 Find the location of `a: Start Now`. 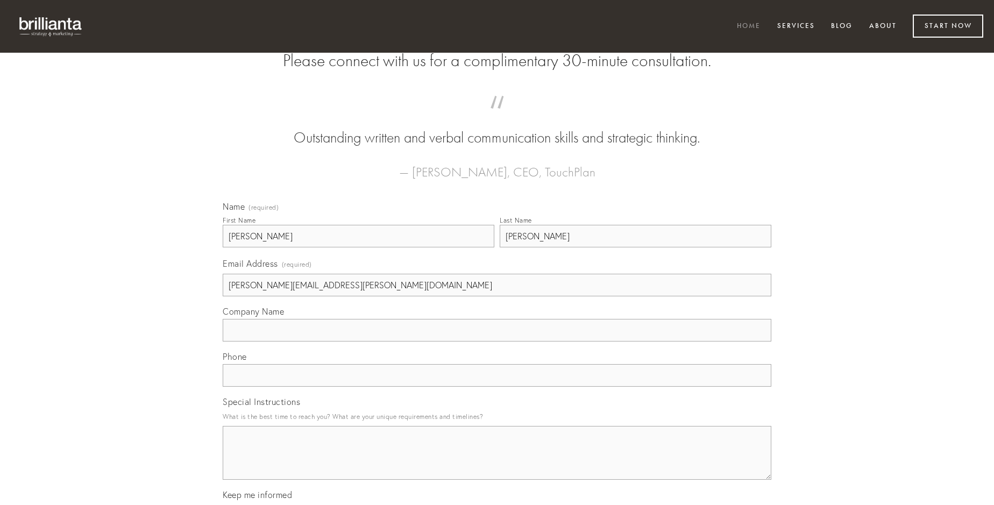

a: Start Now is located at coordinates (948, 26).